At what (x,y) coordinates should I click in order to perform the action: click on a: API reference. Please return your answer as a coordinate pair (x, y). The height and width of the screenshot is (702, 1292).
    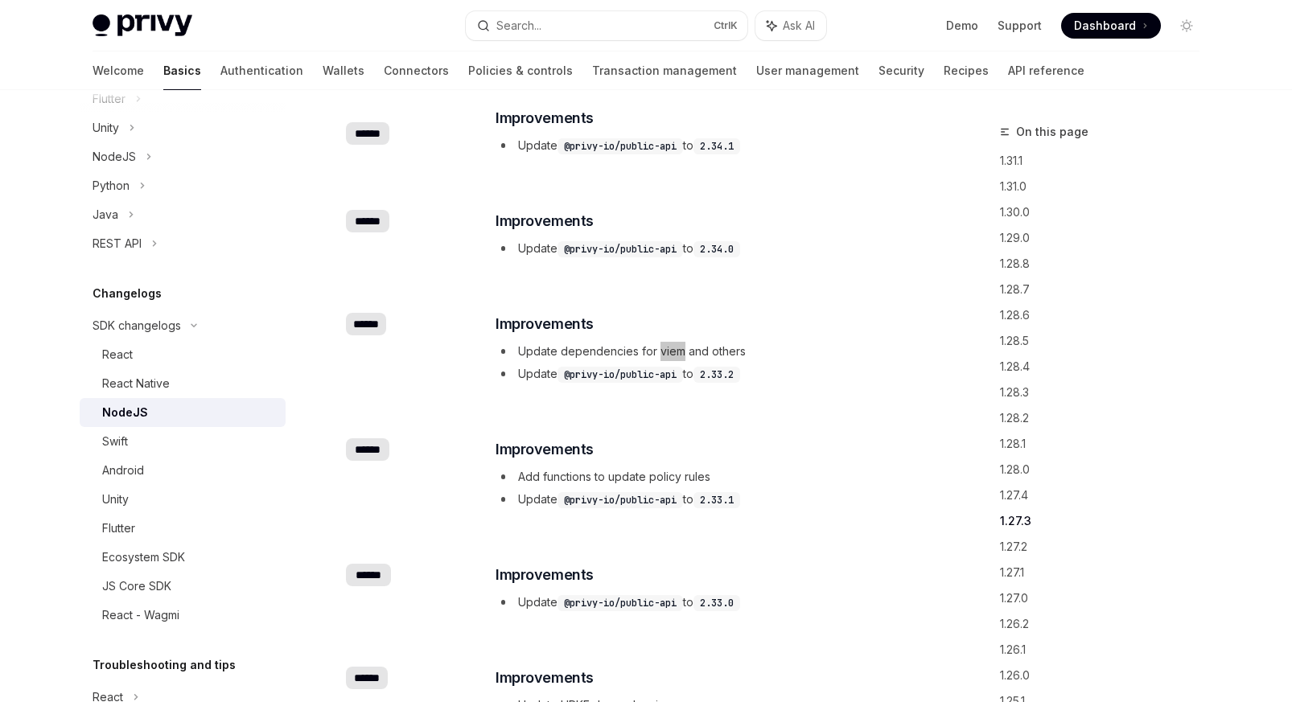
    Looking at the image, I should click on (1045, 71).